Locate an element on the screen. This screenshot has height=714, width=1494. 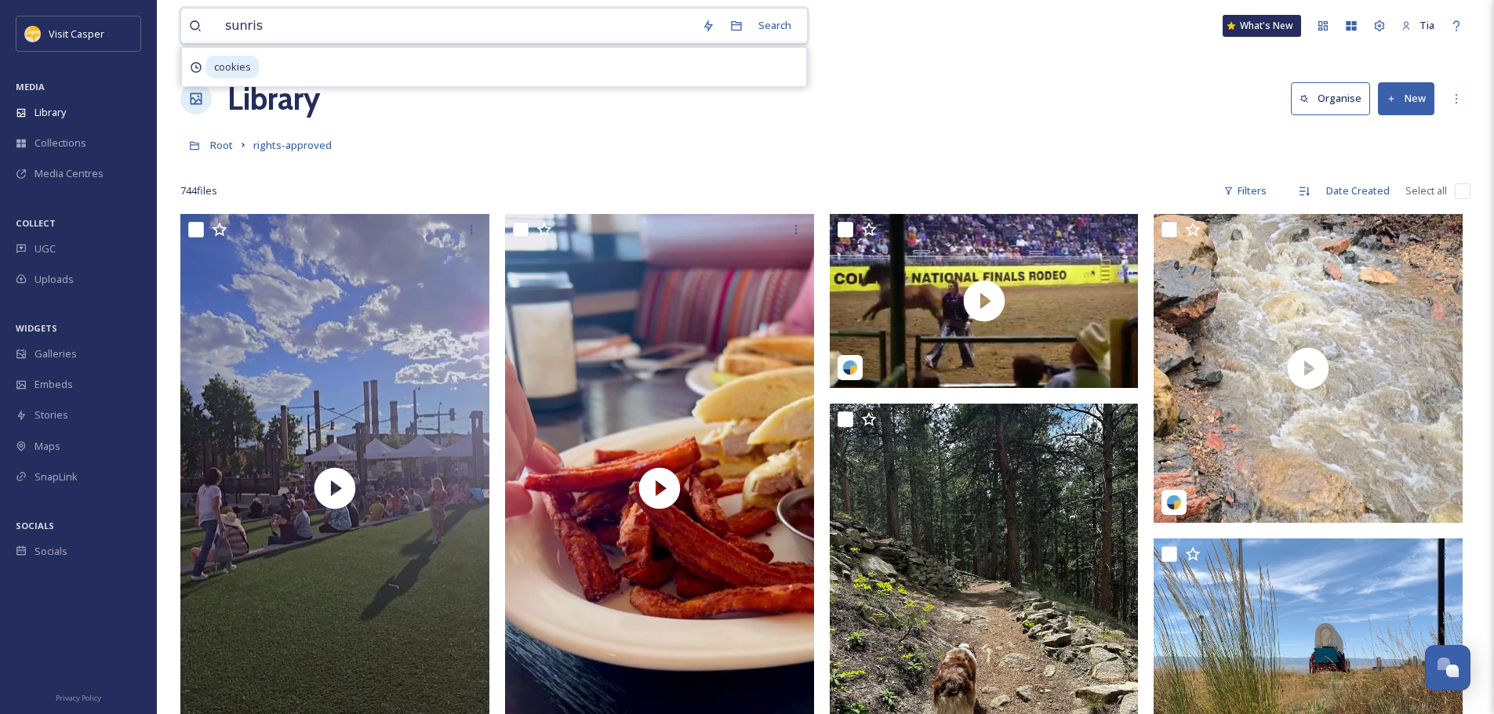
span: COLLECT is located at coordinates (35, 223).